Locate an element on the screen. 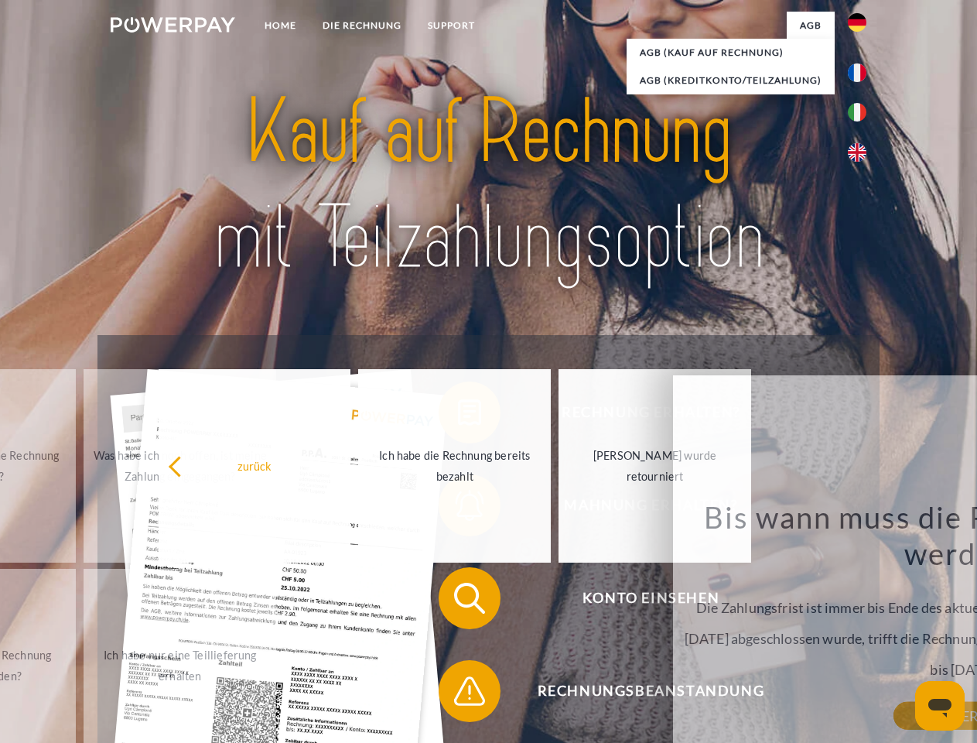 Image resolution: width=977 pixels, height=743 pixels. a: Konto einsehen is located at coordinates (640, 598).